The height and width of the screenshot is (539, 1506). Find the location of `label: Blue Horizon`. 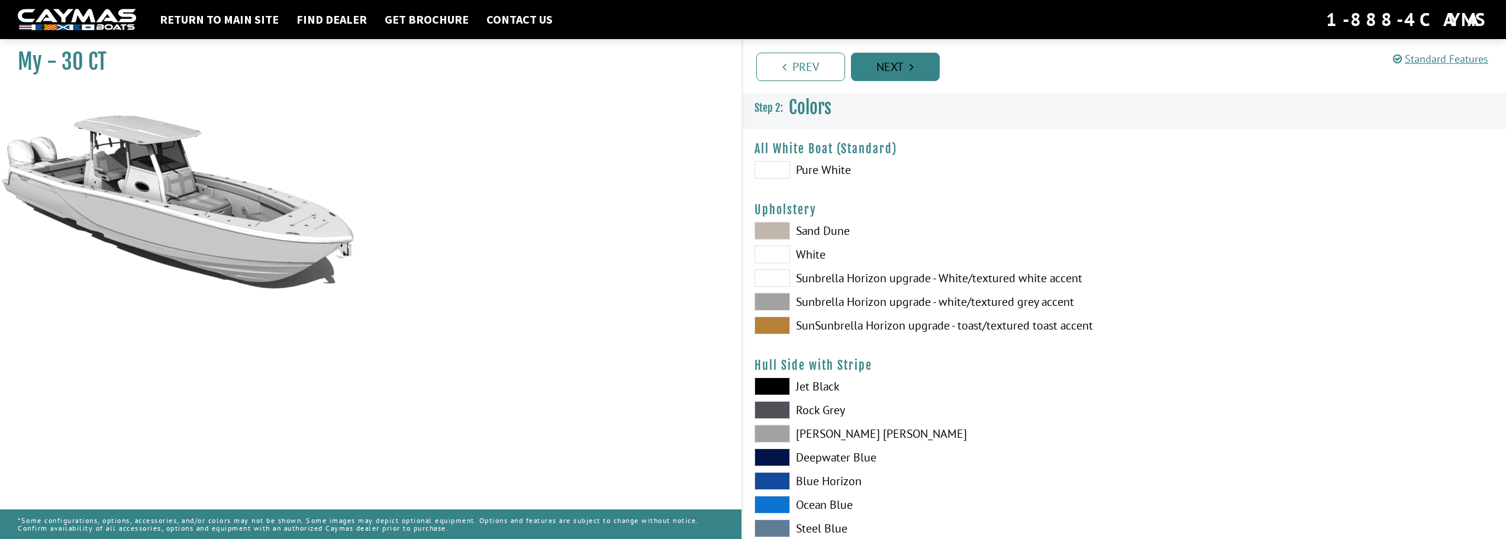

label: Blue Horizon is located at coordinates (933, 481).